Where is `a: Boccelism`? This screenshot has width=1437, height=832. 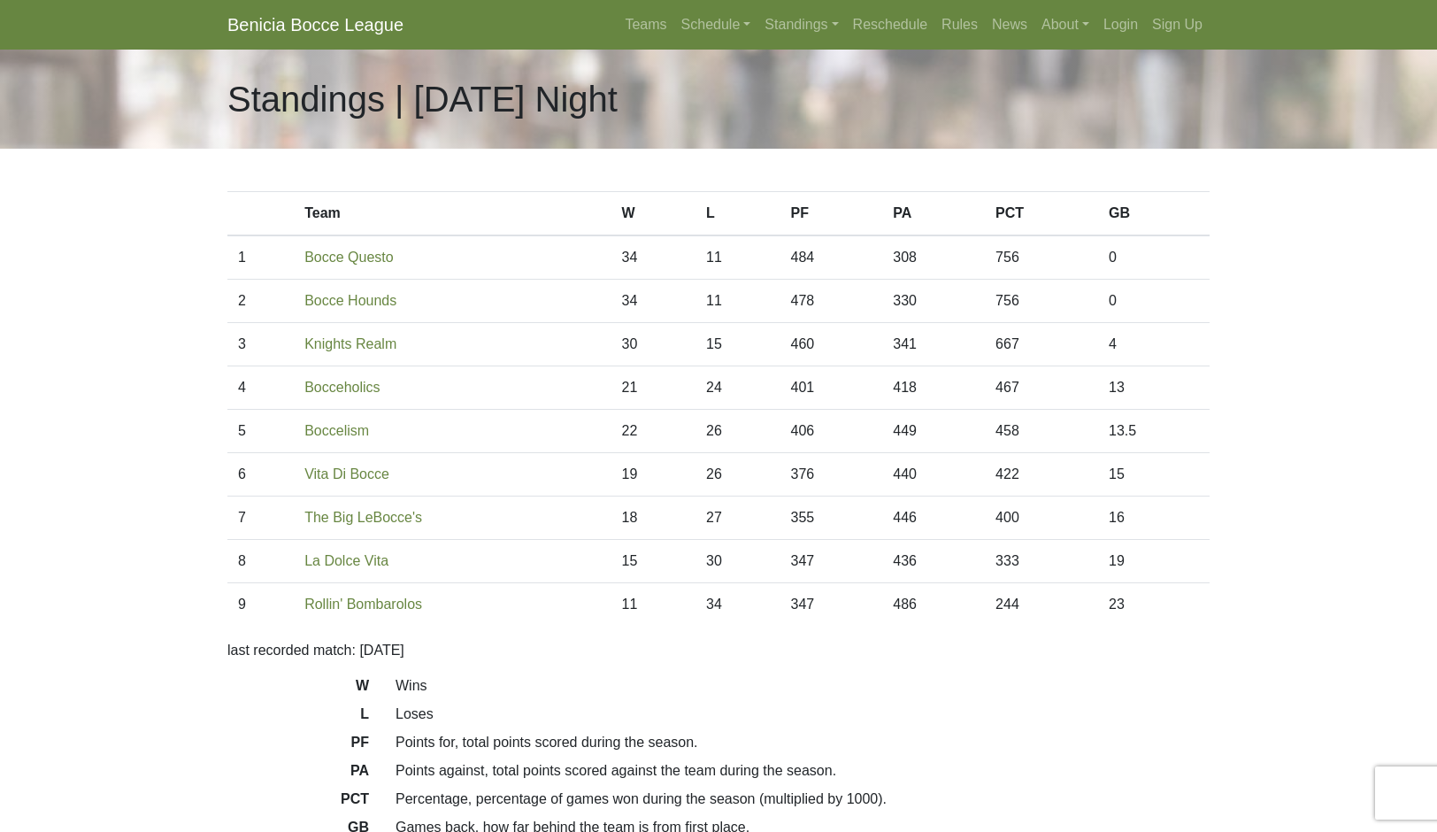
a: Boccelism is located at coordinates (336, 430).